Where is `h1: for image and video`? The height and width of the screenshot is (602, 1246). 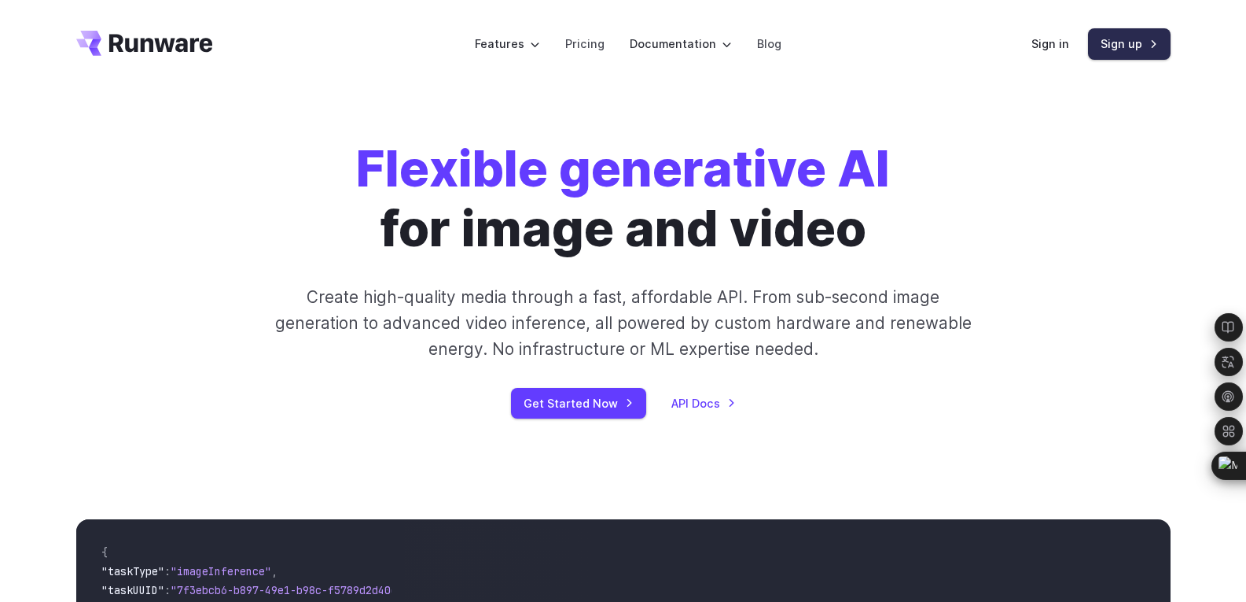 h1: for image and video is located at coordinates (623, 198).